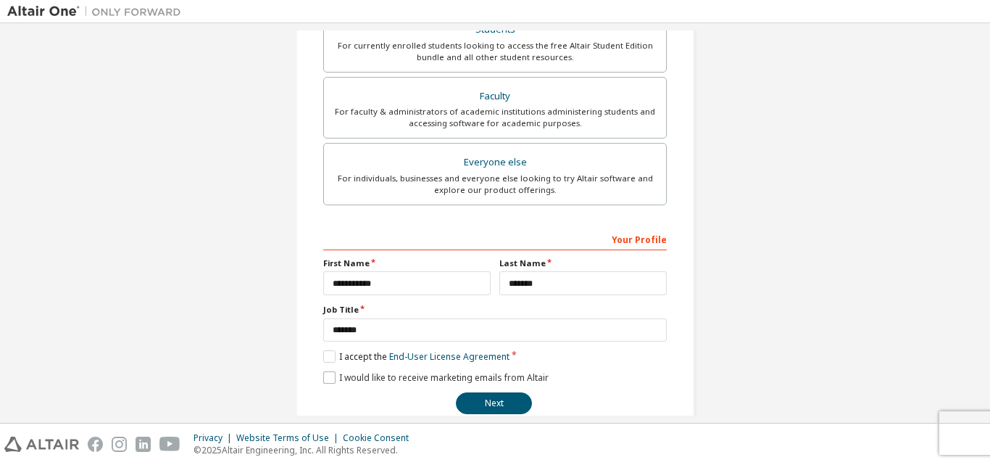  Describe the element at coordinates (495, 117) in the screenshot. I see `div: For faculty & administrators of academic institutions administering students and accessing softwa...` at that location.